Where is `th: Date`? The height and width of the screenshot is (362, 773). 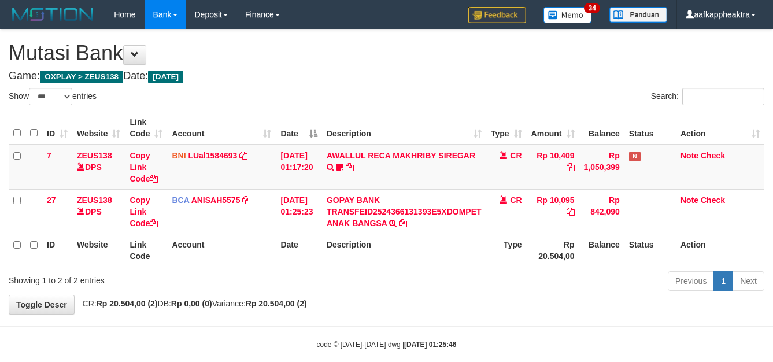 th: Date is located at coordinates (298, 250).